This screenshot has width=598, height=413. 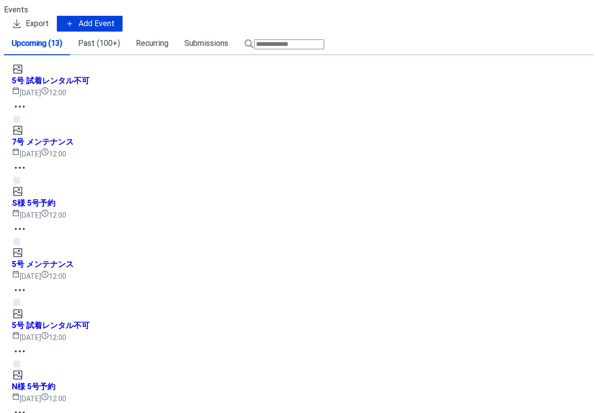 What do you see at coordinates (99, 43) in the screenshot?
I see `button: Past (100+)` at bounding box center [99, 43].